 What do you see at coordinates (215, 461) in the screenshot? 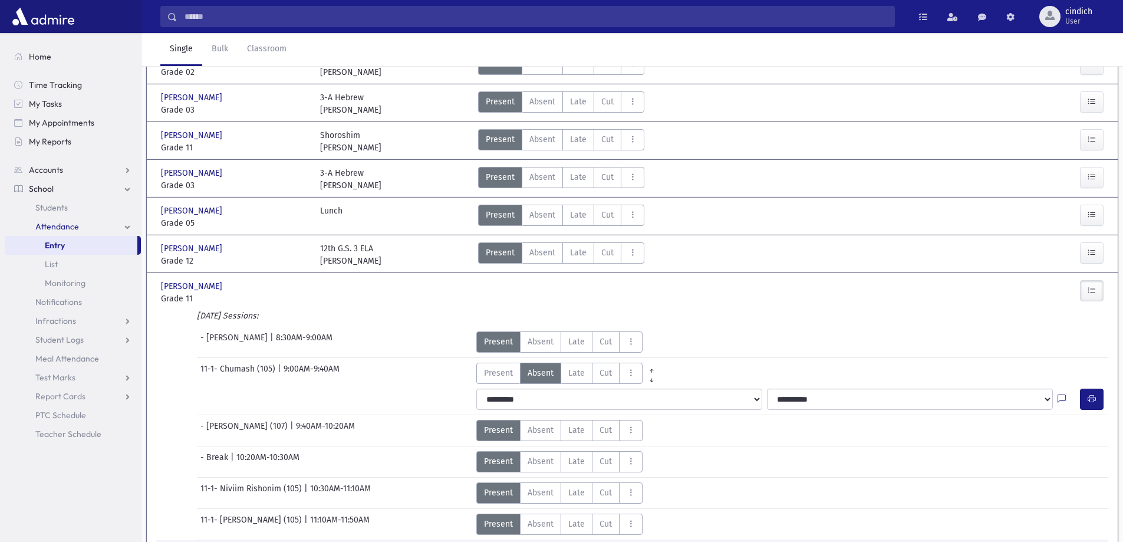
I see `span: - Break` at bounding box center [215, 461].